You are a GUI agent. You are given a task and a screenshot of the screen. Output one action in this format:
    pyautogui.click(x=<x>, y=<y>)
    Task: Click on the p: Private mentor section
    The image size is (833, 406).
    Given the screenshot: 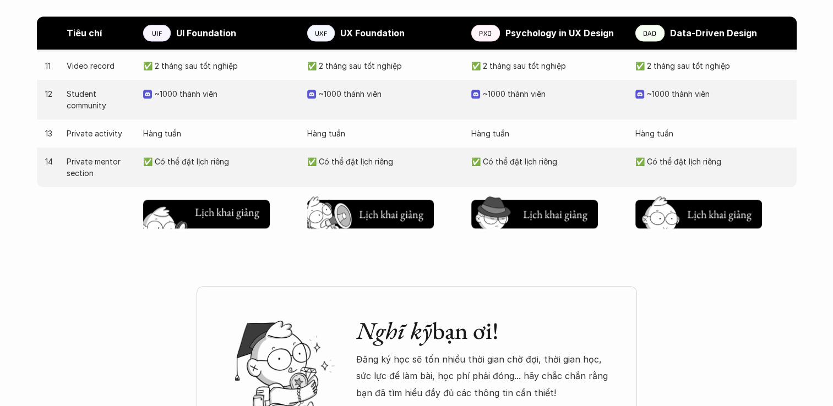 What is the action you would take?
    pyautogui.click(x=99, y=167)
    